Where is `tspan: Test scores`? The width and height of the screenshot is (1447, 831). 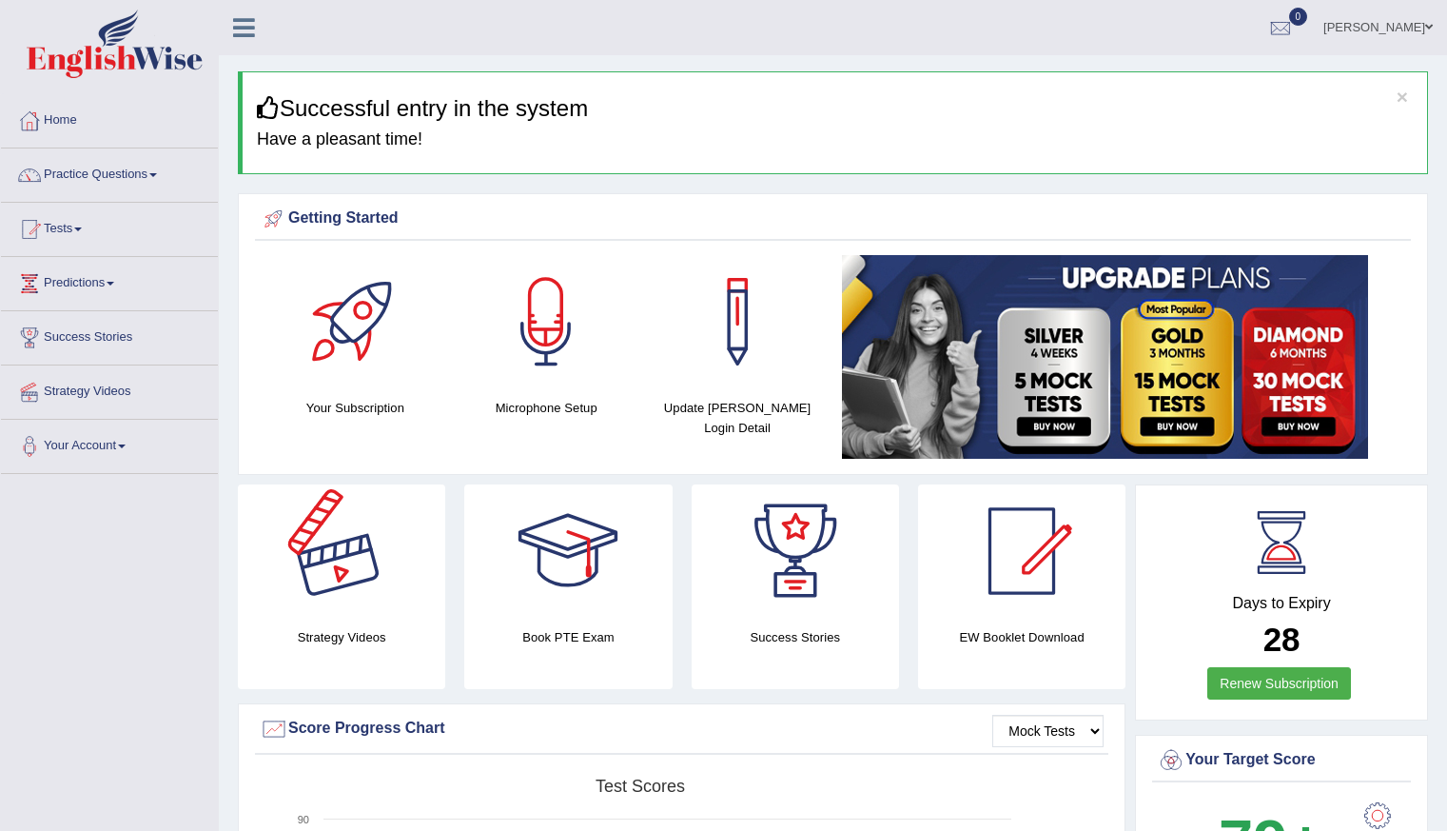 tspan: Test scores is located at coordinates (640, 786).